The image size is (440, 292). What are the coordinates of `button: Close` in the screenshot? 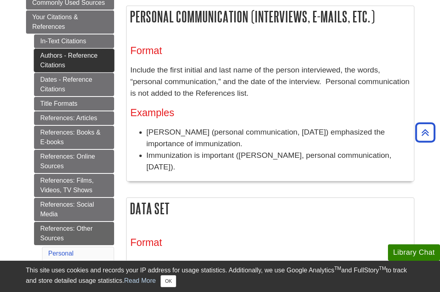 It's located at (168, 281).